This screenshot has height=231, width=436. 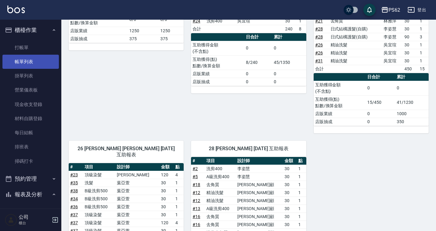 I want to click on td: 120, so click(x=166, y=174).